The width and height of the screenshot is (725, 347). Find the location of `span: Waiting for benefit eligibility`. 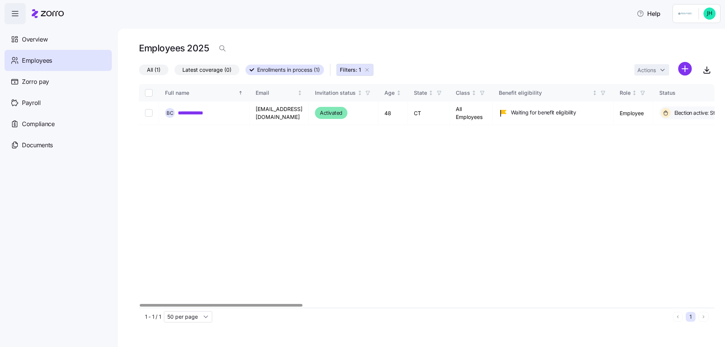

span: Waiting for benefit eligibility is located at coordinates (543, 113).